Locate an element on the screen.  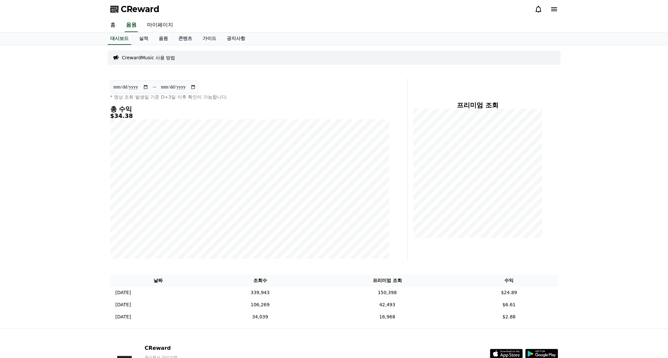
a: 대시보드 is located at coordinates (119, 39).